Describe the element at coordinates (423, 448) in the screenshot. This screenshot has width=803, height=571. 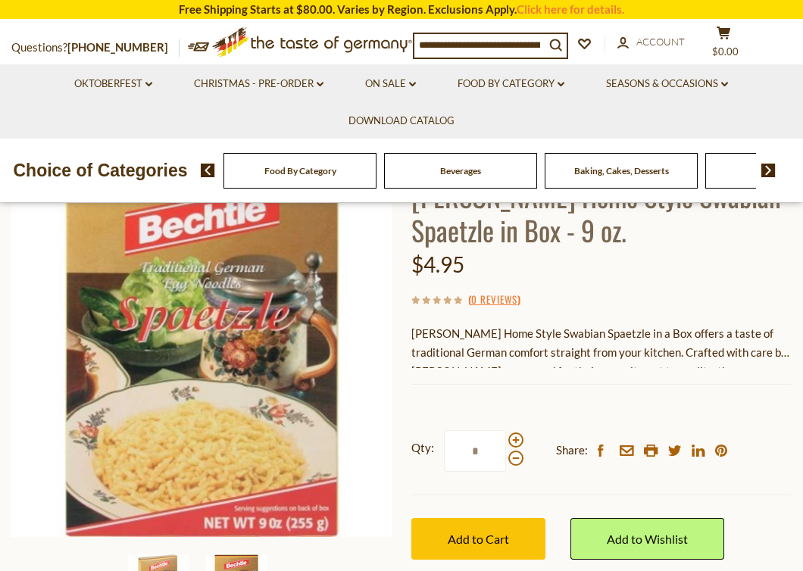
I see `strong: Qty:` at that location.